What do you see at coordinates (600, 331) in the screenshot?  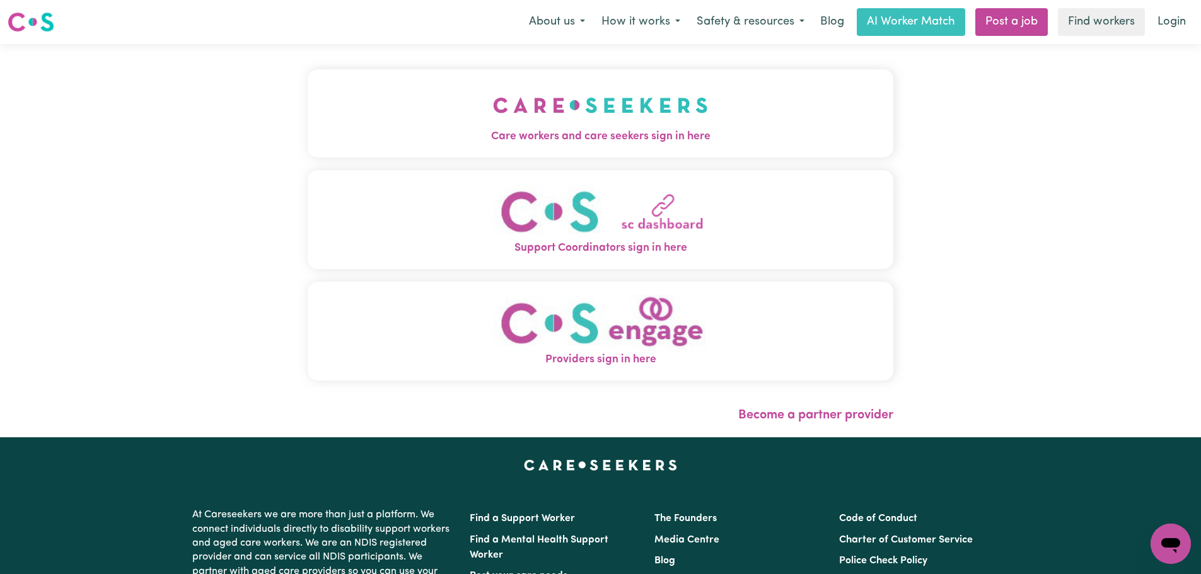 I see `button: Providers sign in here` at bounding box center [600, 331].